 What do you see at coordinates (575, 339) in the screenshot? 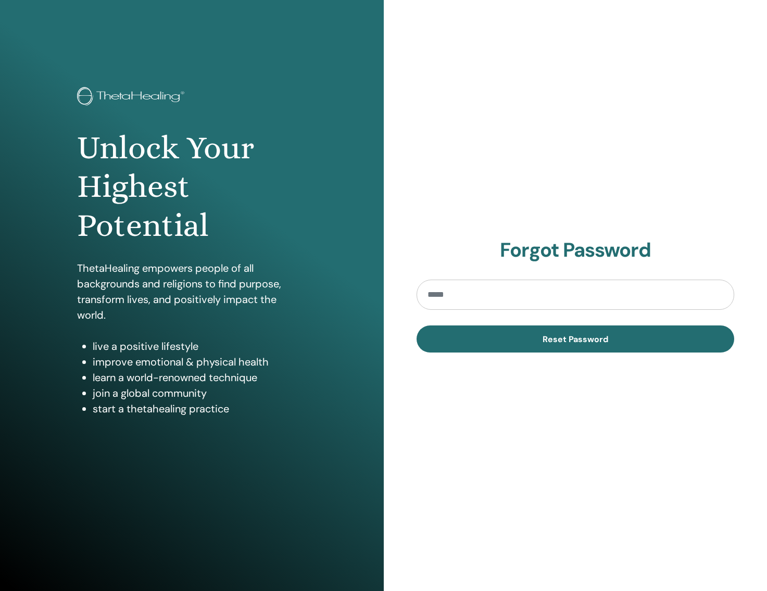
I see `button: Reset Password` at bounding box center [575, 339].